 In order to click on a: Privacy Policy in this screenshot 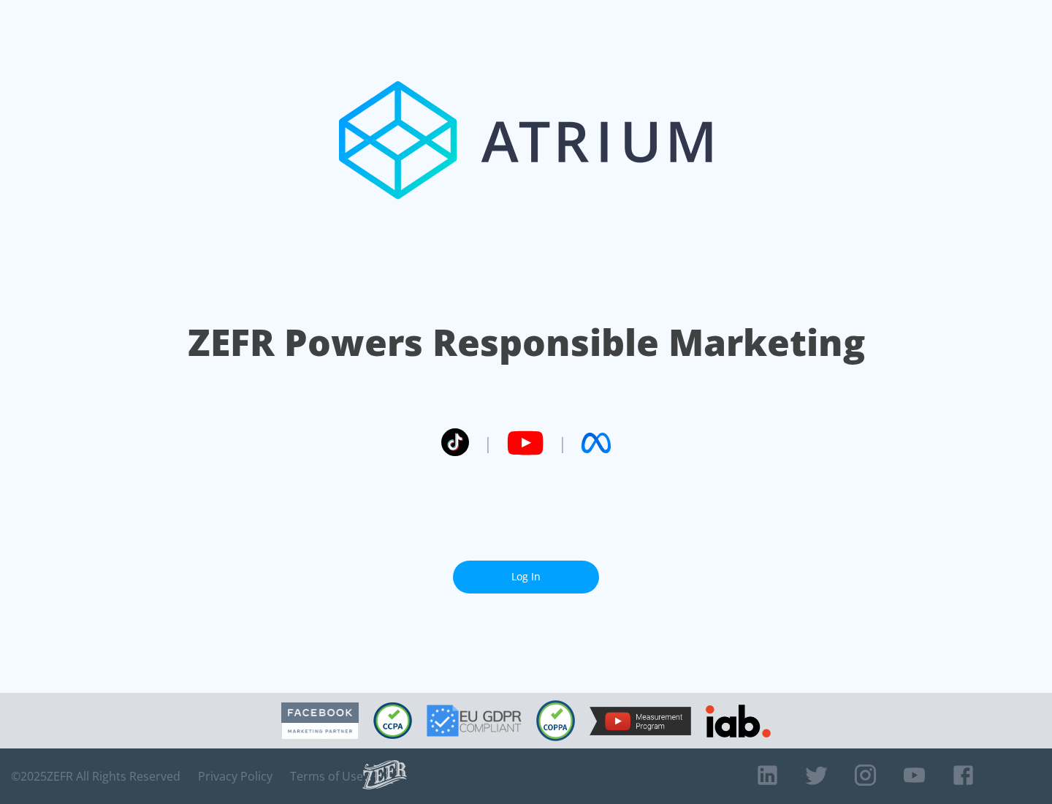, I will do `click(235, 776)`.